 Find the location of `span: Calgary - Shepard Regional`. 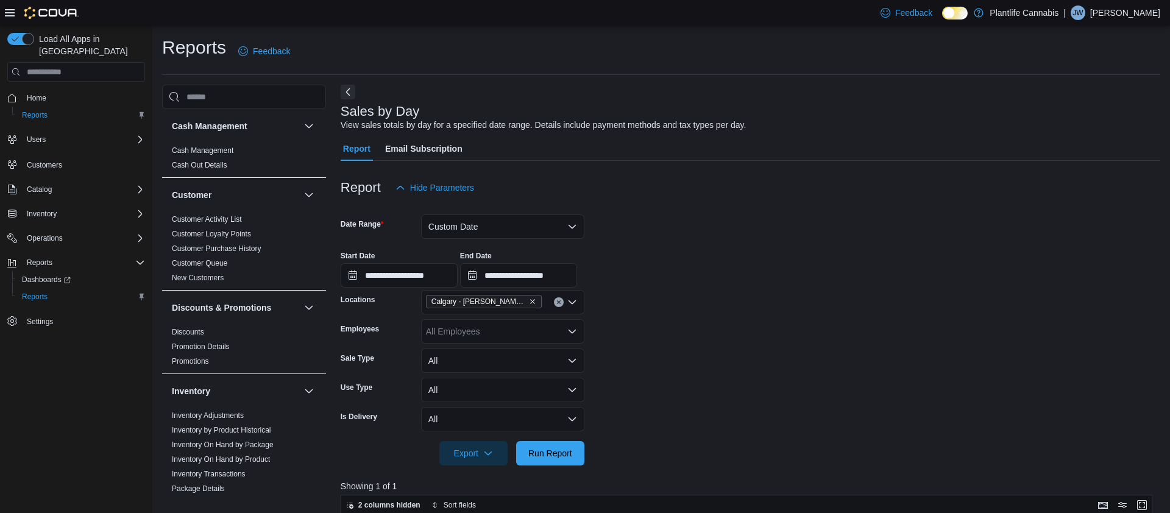

span: Calgary - Shepard Regional is located at coordinates (484, 302).